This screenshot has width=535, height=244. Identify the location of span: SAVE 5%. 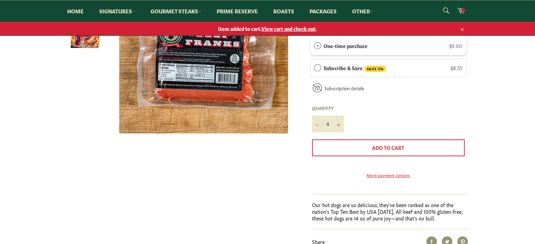
(375, 69).